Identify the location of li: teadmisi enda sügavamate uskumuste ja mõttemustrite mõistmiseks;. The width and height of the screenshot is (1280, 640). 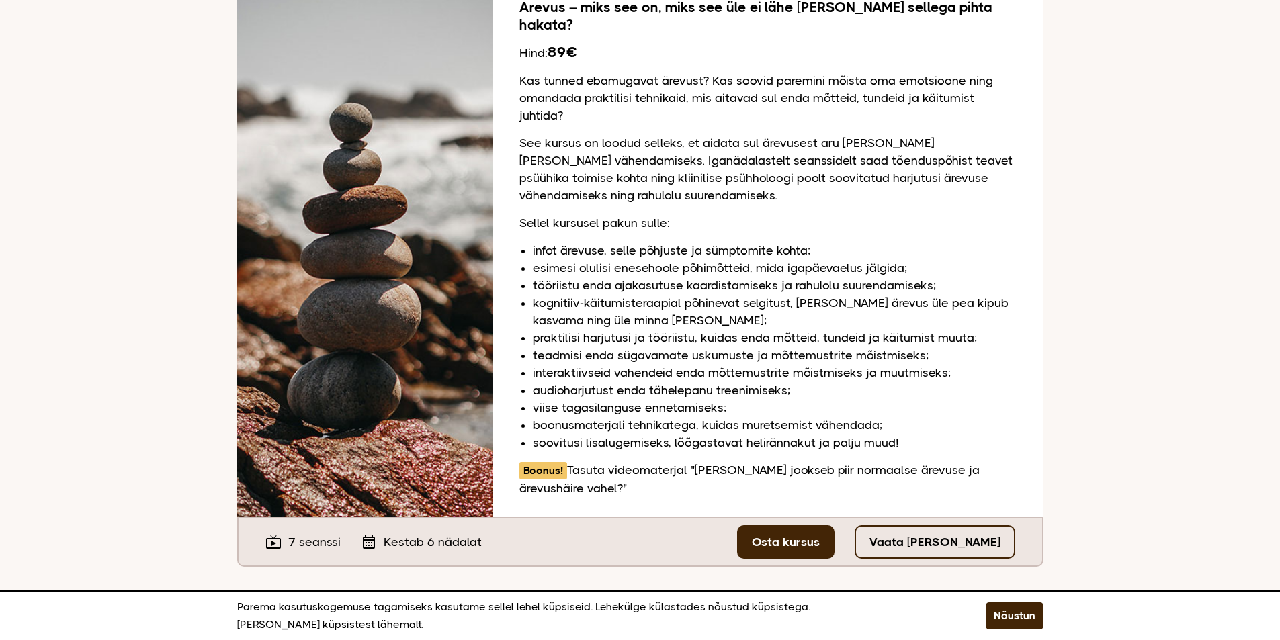
(774, 355).